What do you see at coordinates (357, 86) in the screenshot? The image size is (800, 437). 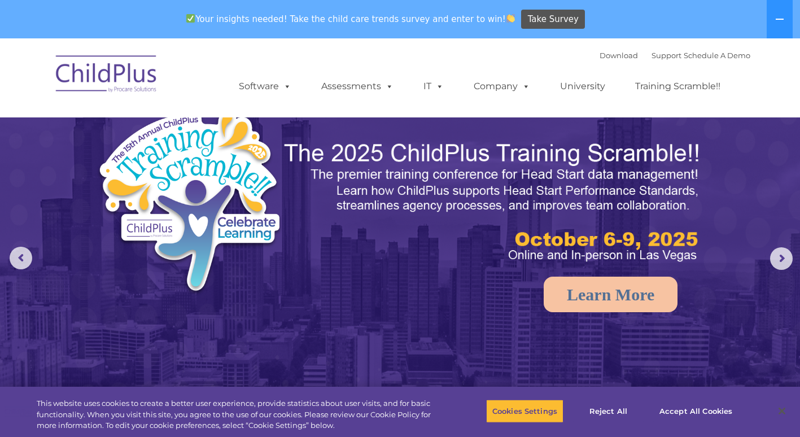 I see `a: Assessments` at bounding box center [357, 86].